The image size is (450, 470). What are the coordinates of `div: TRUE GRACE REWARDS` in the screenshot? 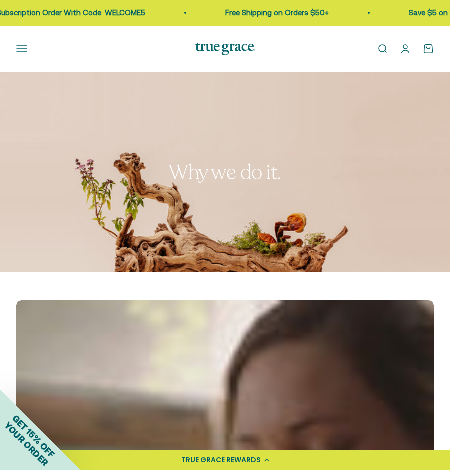 It's located at (221, 460).